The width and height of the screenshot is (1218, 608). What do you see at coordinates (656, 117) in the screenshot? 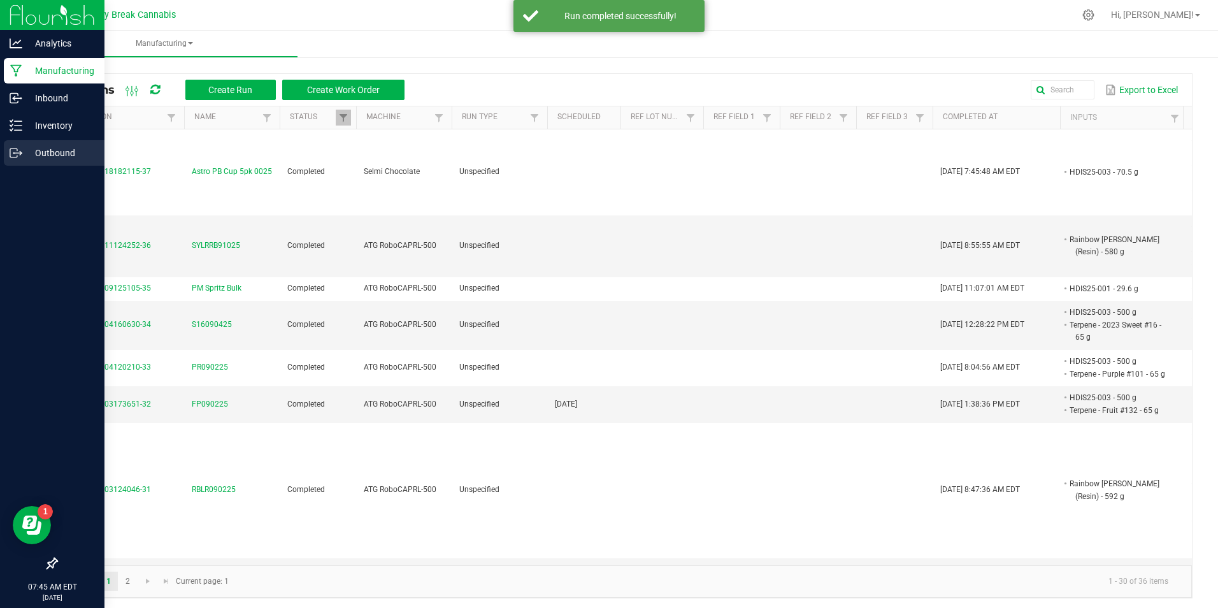
I see `a: Ref Lot NumberSortable` at bounding box center [656, 117].